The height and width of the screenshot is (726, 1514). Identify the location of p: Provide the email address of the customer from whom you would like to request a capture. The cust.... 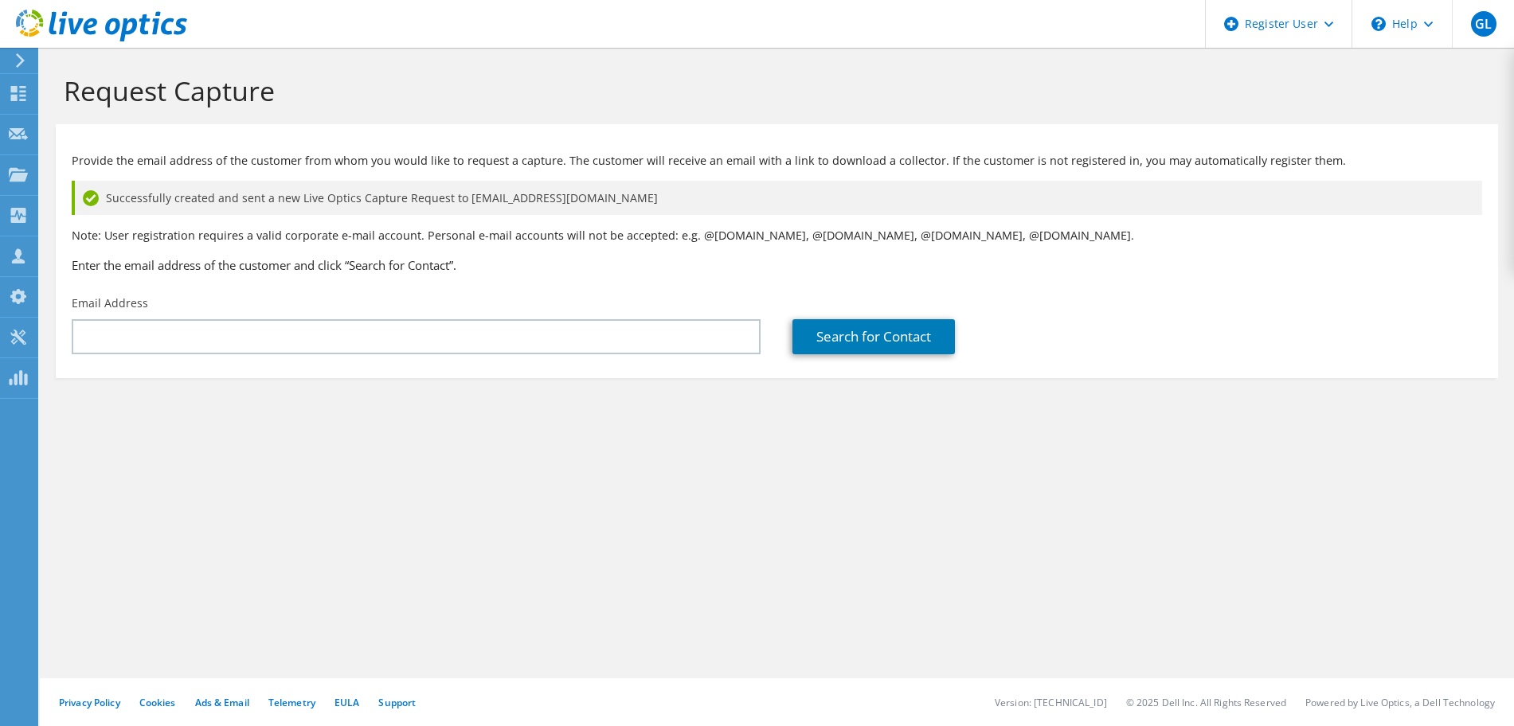
(777, 161).